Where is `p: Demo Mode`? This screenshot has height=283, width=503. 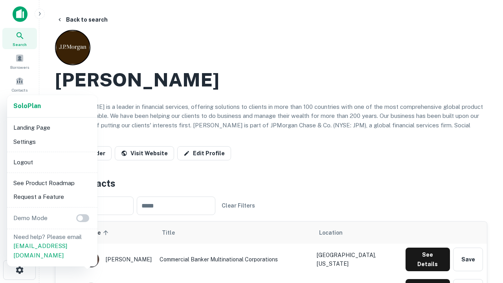
p: Demo Mode is located at coordinates (30, 218).